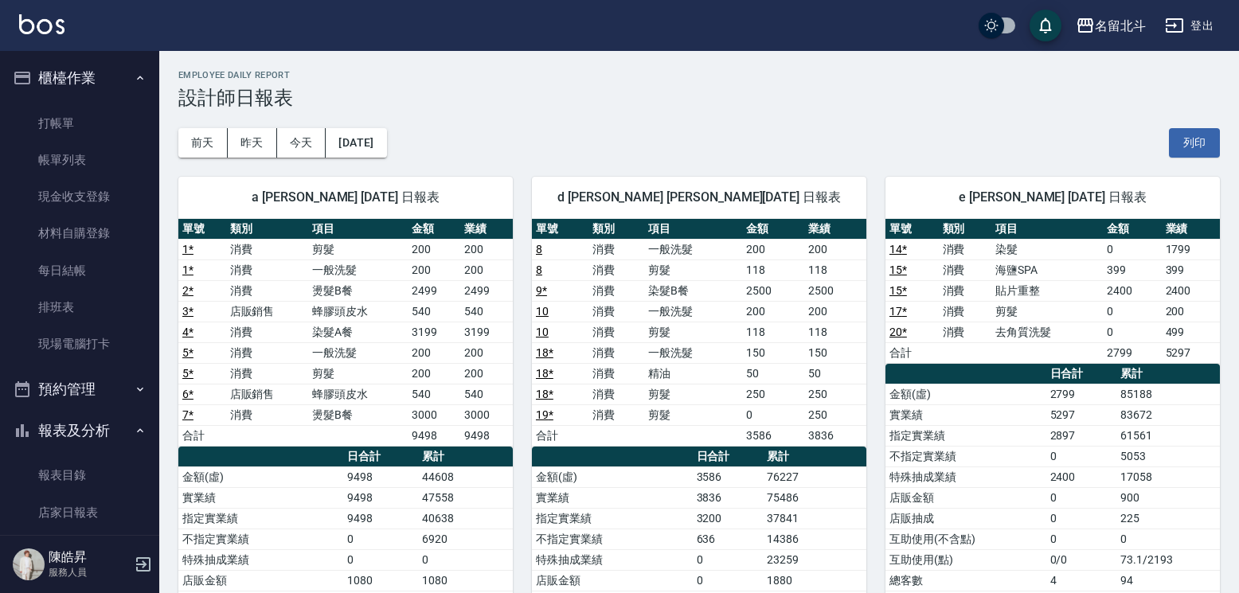 This screenshot has width=1239, height=593. What do you see at coordinates (80, 475) in the screenshot?
I see `a: 報表目錄` at bounding box center [80, 475].